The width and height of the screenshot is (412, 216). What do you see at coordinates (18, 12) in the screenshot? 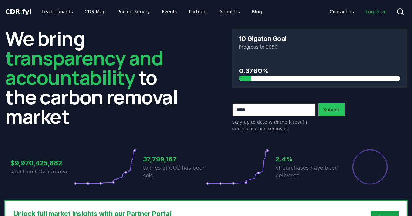
I see `a: CDR.fyi` at bounding box center [18, 12].